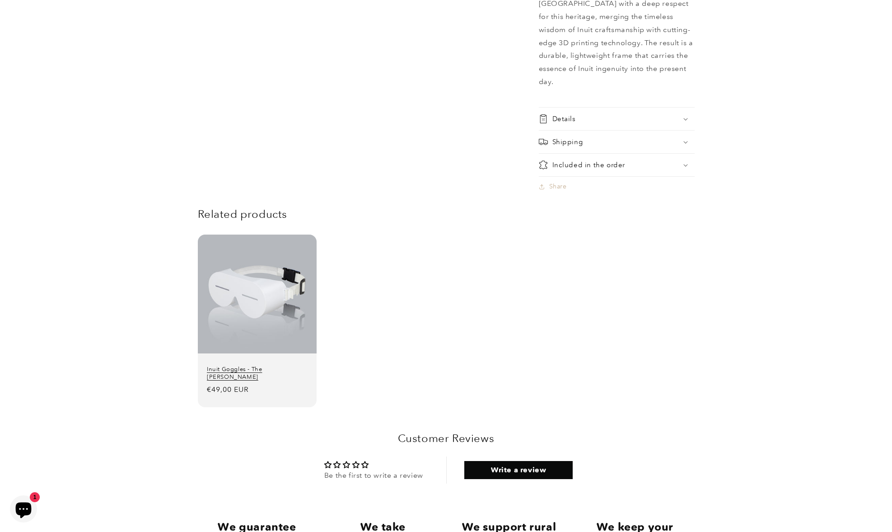  What do you see at coordinates (564, 119) in the screenshot?
I see `h2: Details` at bounding box center [564, 119].